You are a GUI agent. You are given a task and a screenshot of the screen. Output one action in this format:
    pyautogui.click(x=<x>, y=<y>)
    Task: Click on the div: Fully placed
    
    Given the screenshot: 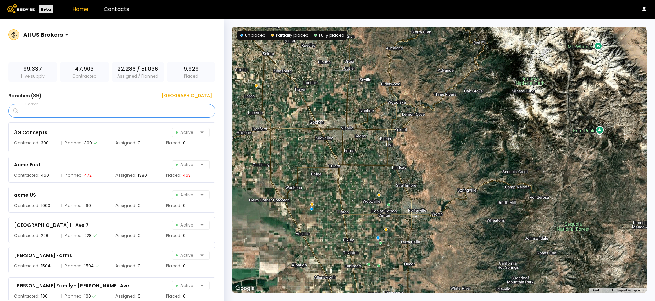 What is the action you would take?
    pyautogui.click(x=329, y=35)
    